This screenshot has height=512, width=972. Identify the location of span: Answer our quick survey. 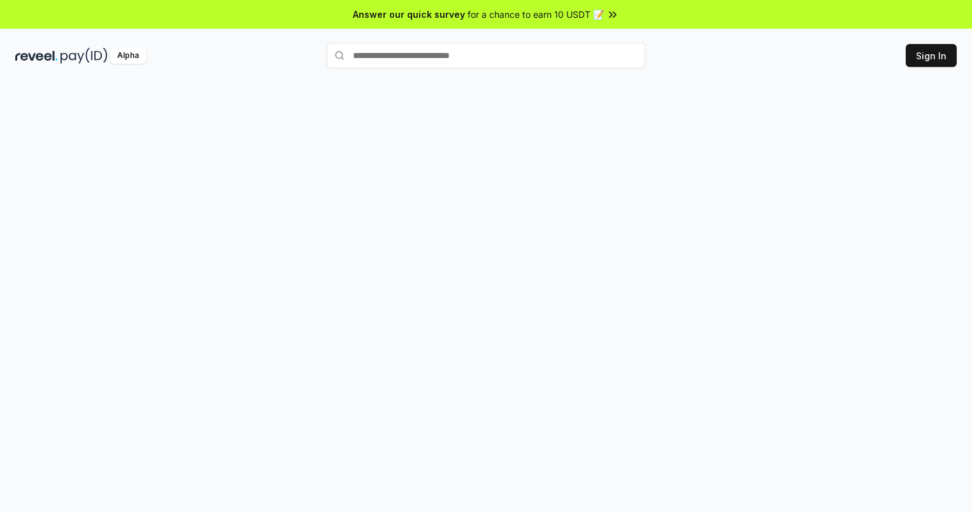
(409, 14).